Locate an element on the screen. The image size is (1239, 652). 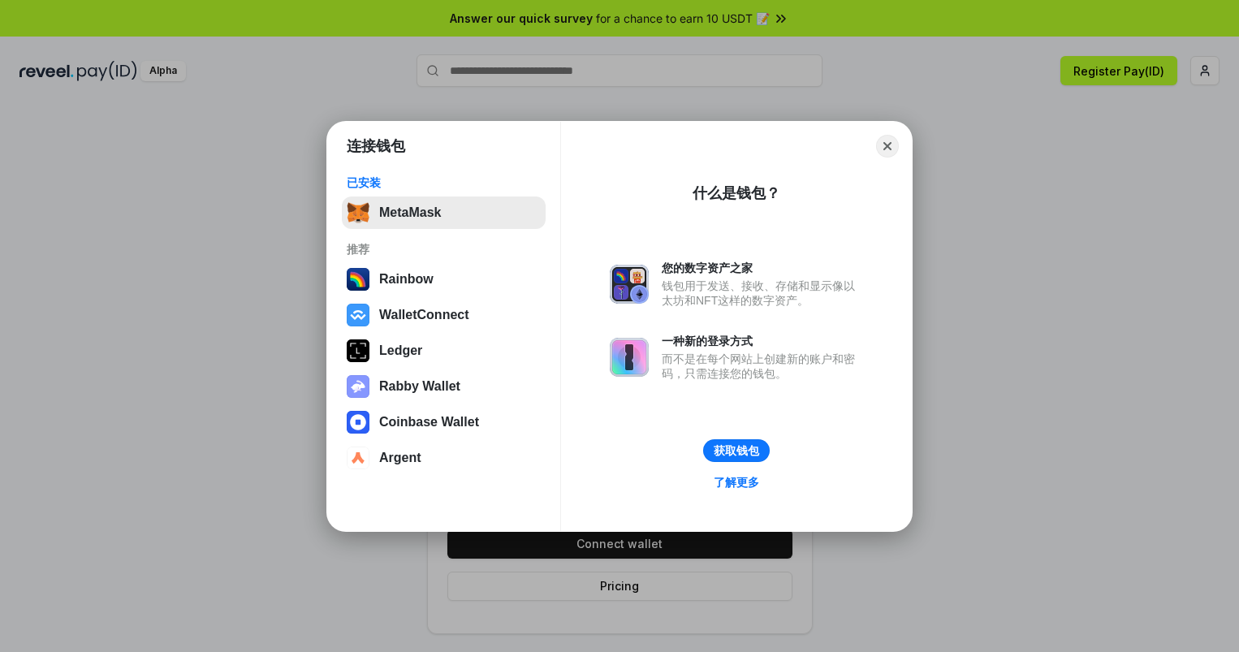
button: Rabby Wallet is located at coordinates (443, 386).